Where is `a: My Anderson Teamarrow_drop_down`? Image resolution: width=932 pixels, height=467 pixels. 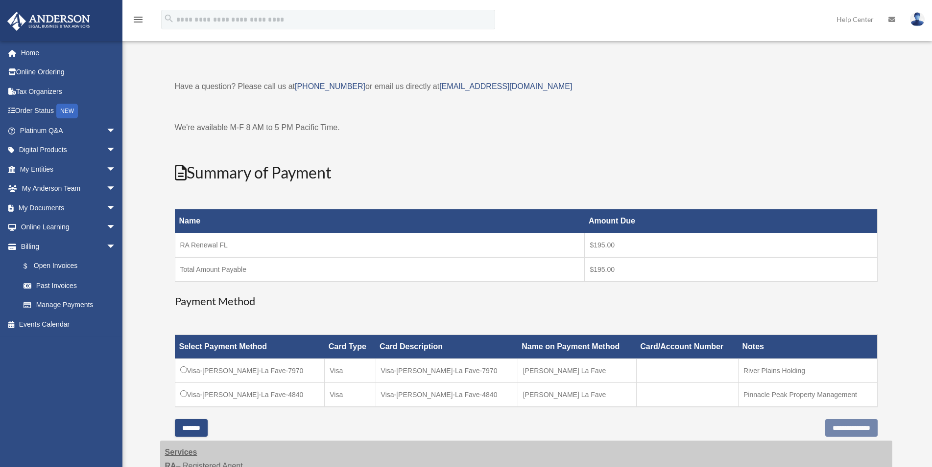 a: My Anderson Teamarrow_drop_down is located at coordinates (69, 189).